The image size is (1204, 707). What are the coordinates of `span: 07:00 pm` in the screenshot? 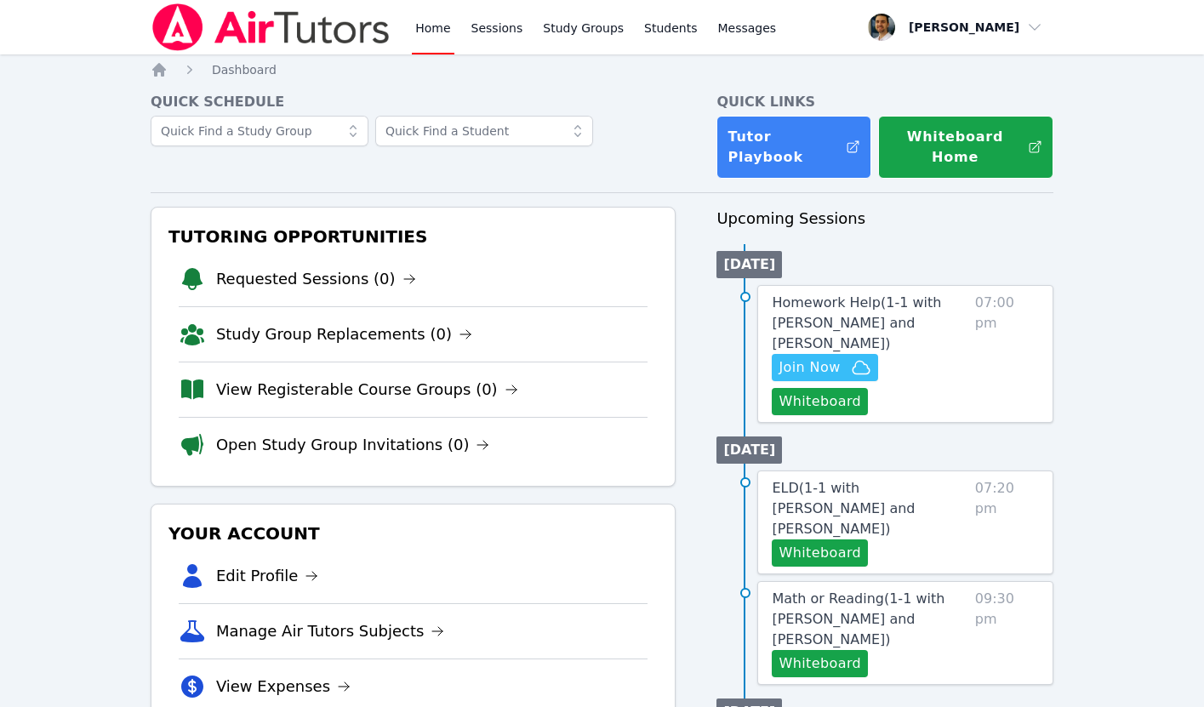 It's located at (1007, 354).